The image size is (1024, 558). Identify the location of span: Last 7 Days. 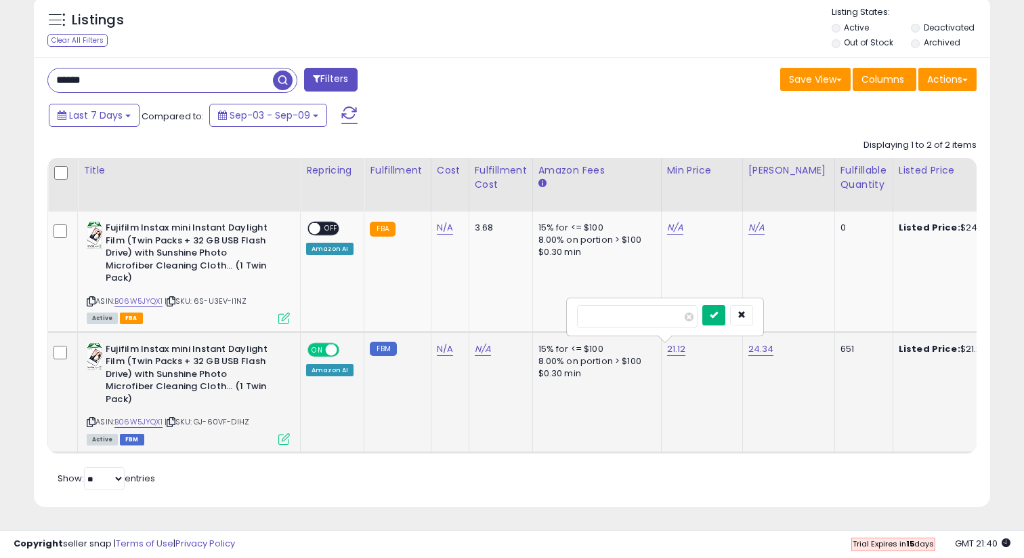
(96, 115).